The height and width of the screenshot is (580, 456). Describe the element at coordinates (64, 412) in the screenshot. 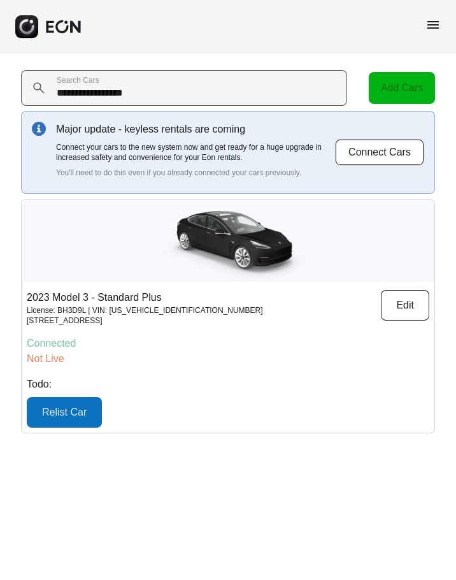

I see `button: Relist Car` at that location.